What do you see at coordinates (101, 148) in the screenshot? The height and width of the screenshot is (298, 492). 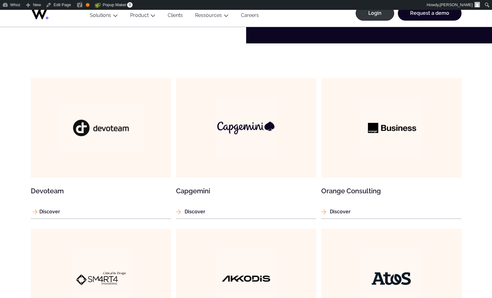 I see `a: Devoteam Devoteam Discover` at bounding box center [101, 148].